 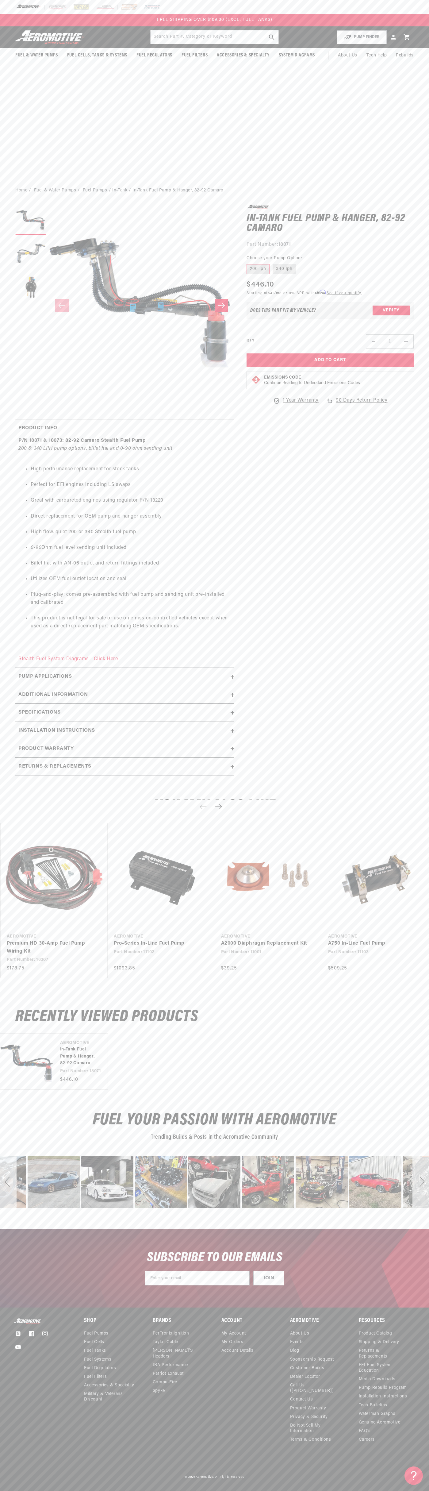 I want to click on a: Customer Builds, so click(x=307, y=1368).